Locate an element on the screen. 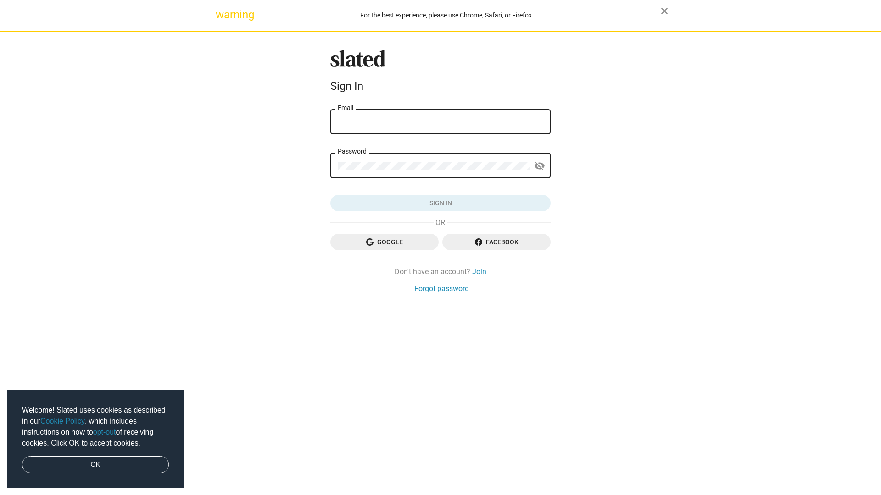  button: Google is located at coordinates (384, 242).